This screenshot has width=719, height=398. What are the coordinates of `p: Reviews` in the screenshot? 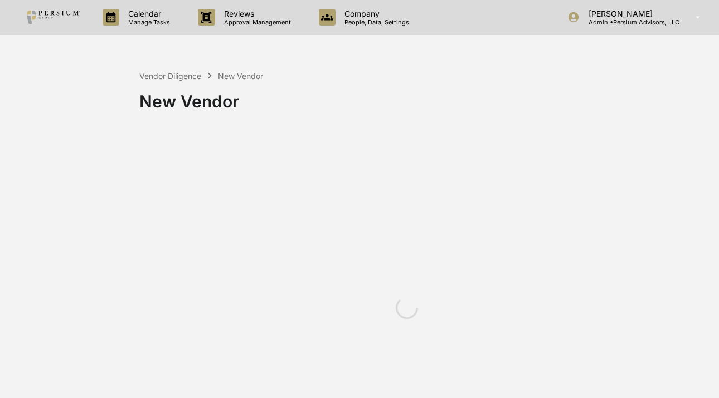 It's located at (256, 13).